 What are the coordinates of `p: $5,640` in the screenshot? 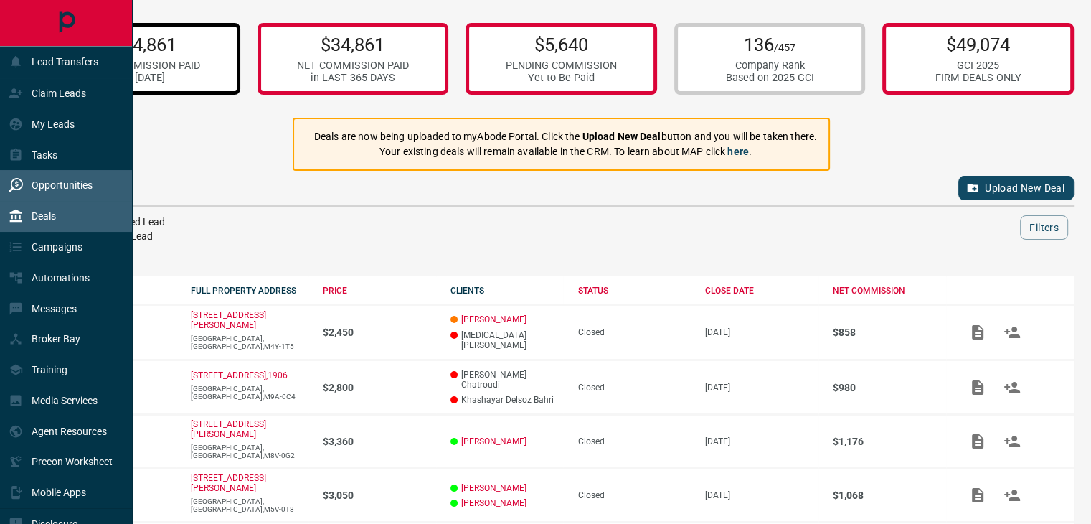 It's located at (561, 44).